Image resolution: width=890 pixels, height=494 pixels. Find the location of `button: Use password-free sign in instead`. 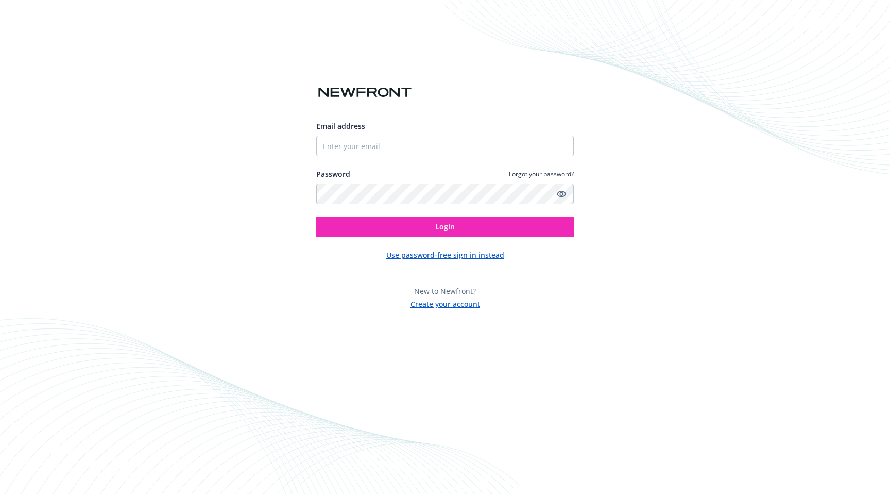

button: Use password-free sign in instead is located at coordinates (445, 255).